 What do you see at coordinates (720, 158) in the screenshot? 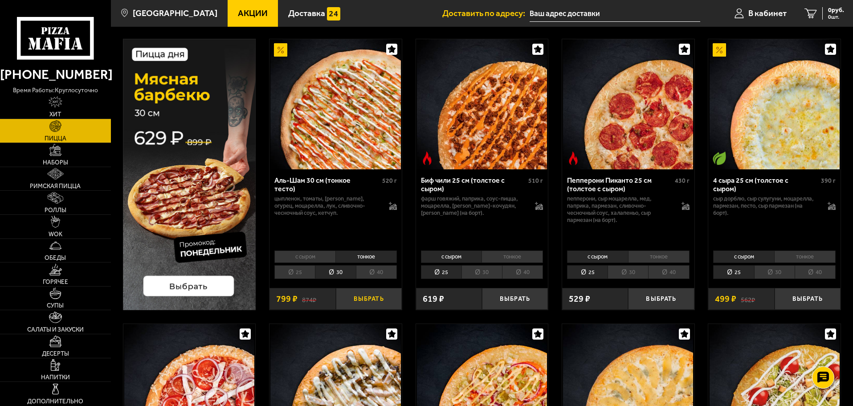
I see `img: Вегетарианское блюдо` at bounding box center [720, 158].